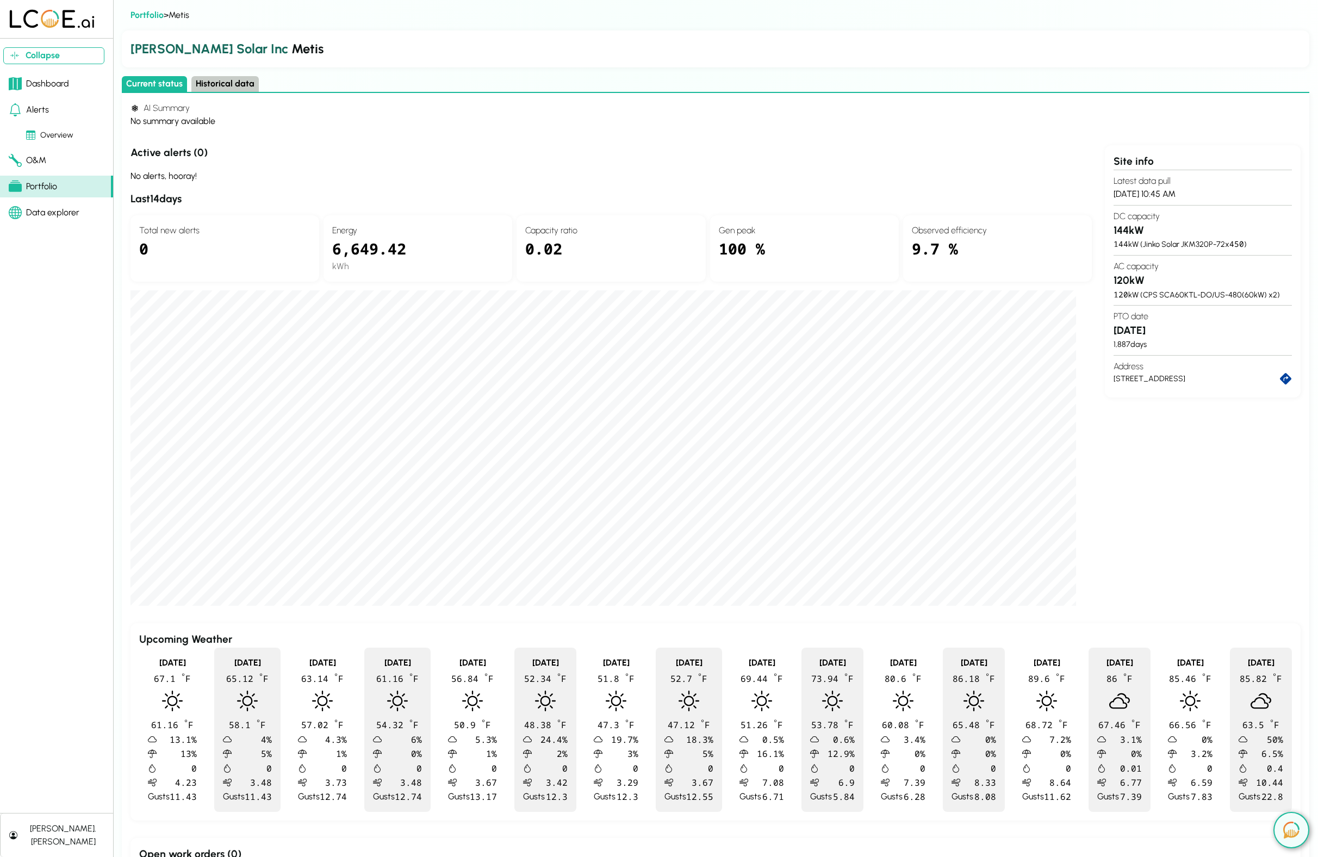 This screenshot has width=1318, height=857. Describe the element at coordinates (1195, 782) in the screenshot. I see `span: 6.59` at that location.